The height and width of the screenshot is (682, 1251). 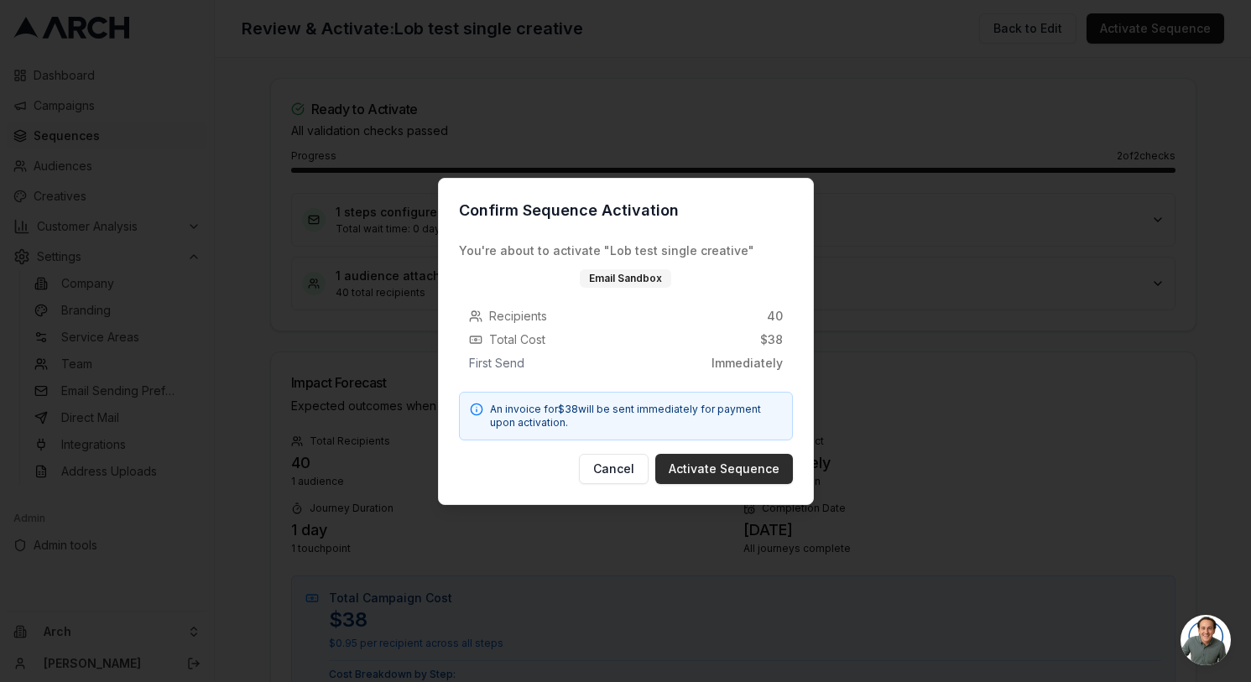 I want to click on span: First Send, so click(x=497, y=363).